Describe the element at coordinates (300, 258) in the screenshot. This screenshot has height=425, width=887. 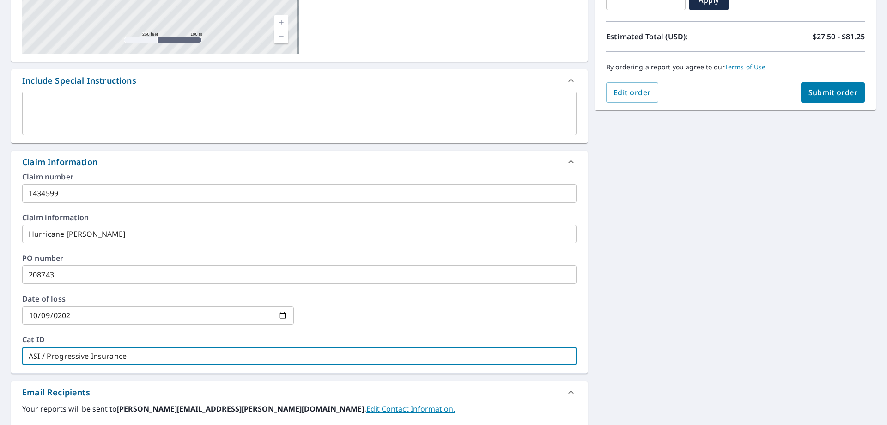
I see `label: PO number` at that location.